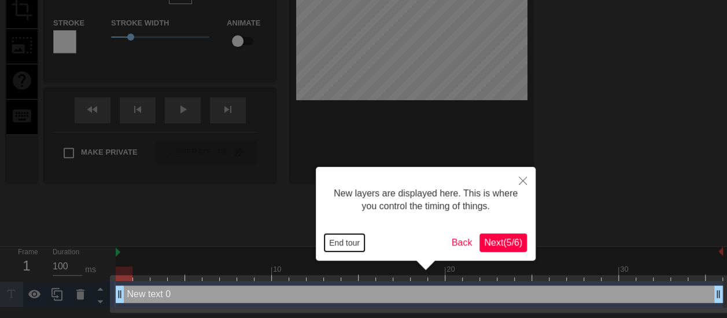  I want to click on div: New layers are displayed here. This is where you control the timing of things., so click(426, 200).